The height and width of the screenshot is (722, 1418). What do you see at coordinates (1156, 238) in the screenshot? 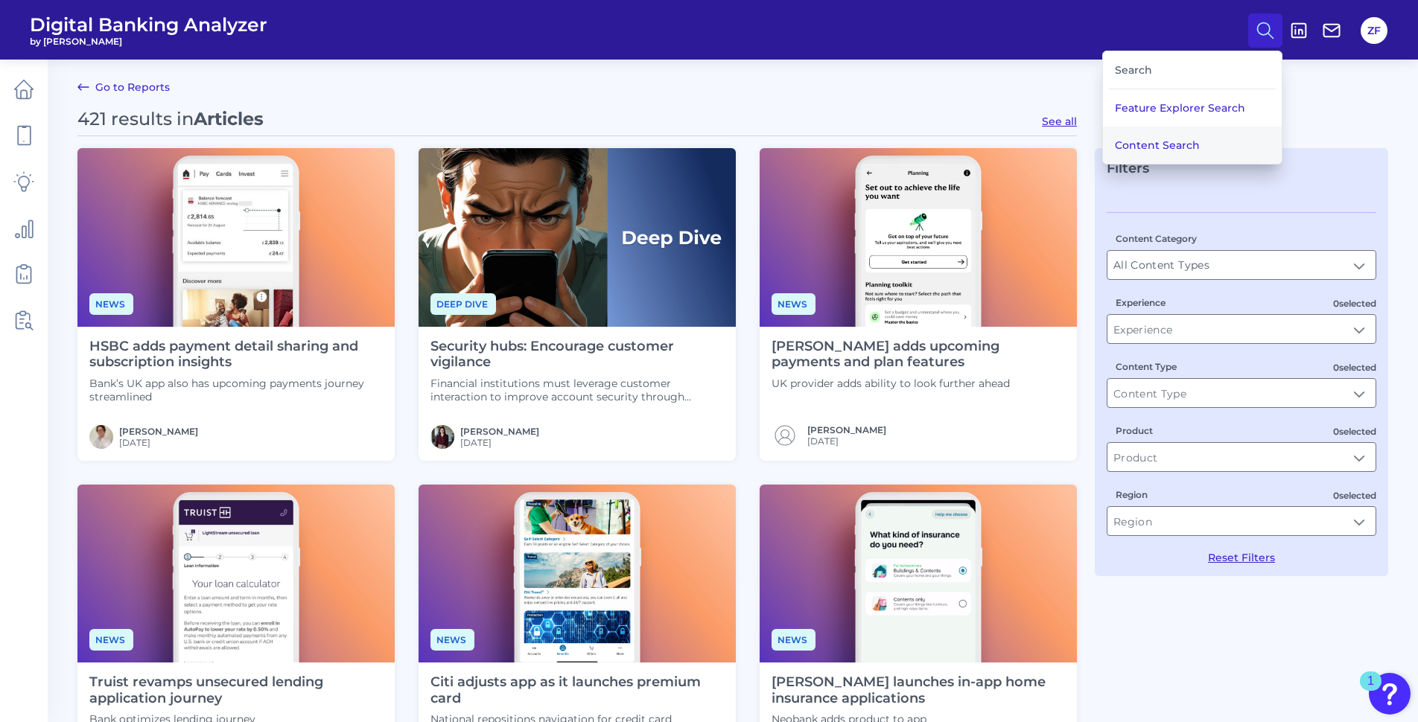
I see `label: Content Category` at bounding box center [1156, 238].